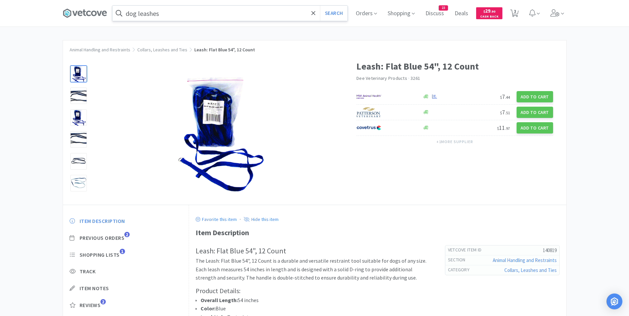 The width and height of the screenshot is (629, 316). I want to click on span: . 90, so click(493, 11).